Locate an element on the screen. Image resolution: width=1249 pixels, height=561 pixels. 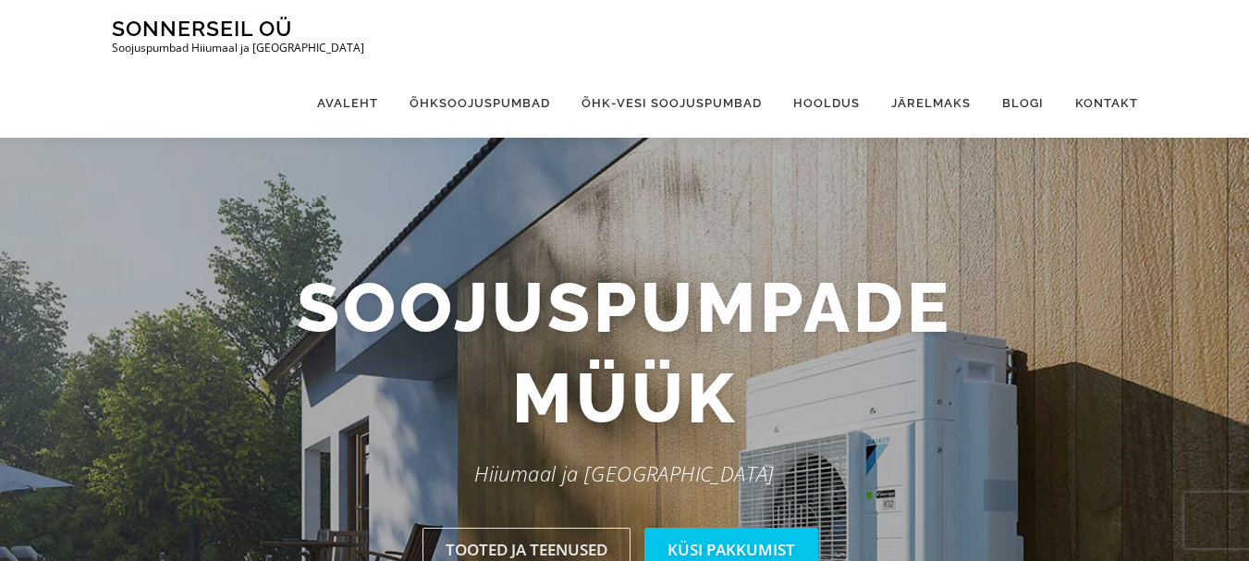
span: müük is located at coordinates (625, 399).